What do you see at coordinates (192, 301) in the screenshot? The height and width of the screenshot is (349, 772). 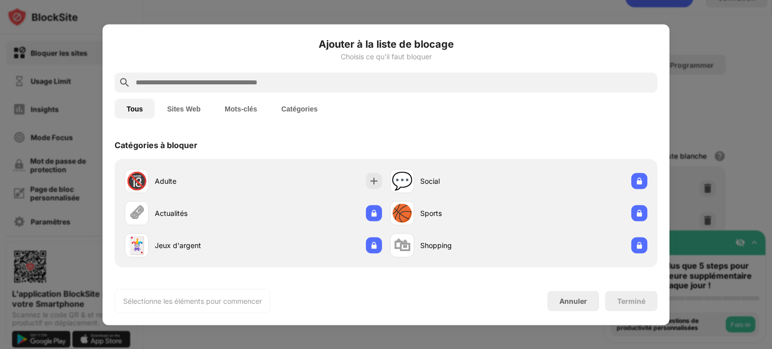 I see `div: Sélectionne les éléments pour commencer` at bounding box center [192, 301].